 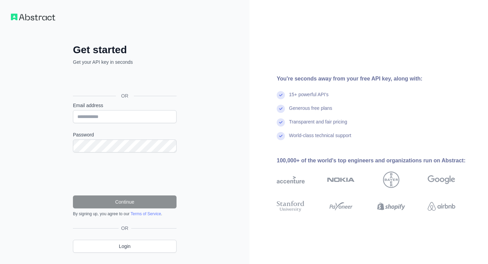 I want to click on img: nokia, so click(x=341, y=179).